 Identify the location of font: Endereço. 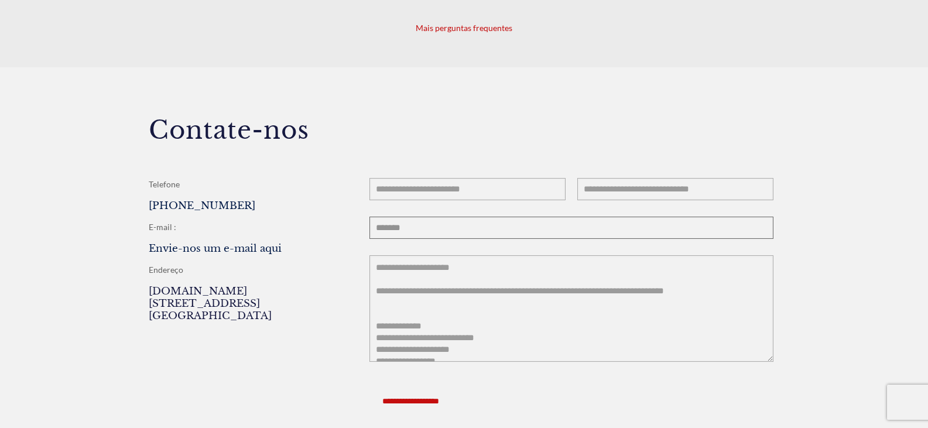
(166, 269).